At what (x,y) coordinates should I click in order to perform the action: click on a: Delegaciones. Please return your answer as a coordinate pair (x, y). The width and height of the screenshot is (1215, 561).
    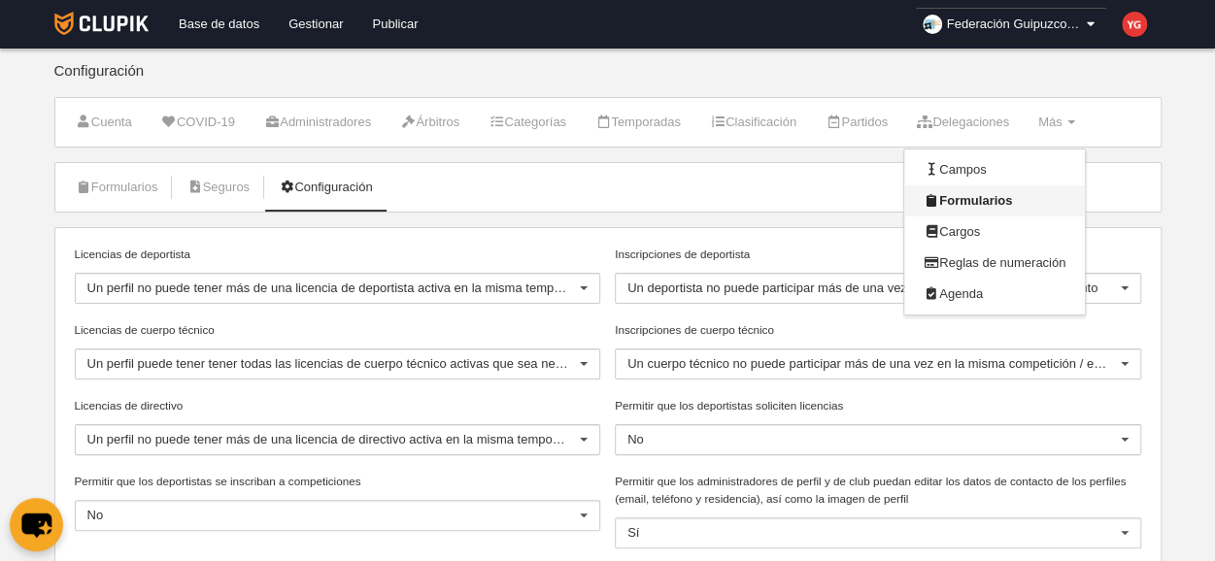
    Looking at the image, I should click on (962, 122).